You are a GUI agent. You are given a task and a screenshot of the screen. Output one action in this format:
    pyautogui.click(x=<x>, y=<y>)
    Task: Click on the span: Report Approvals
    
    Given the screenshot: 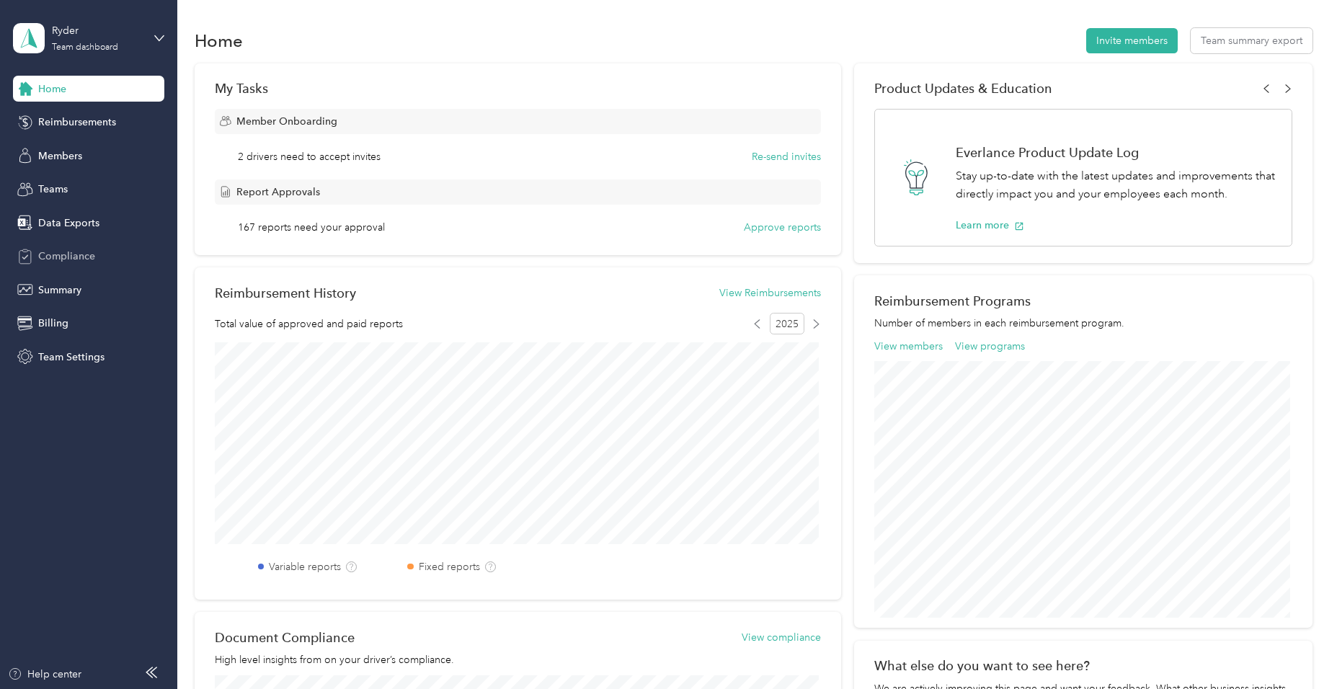 What is the action you would take?
    pyautogui.click(x=278, y=192)
    